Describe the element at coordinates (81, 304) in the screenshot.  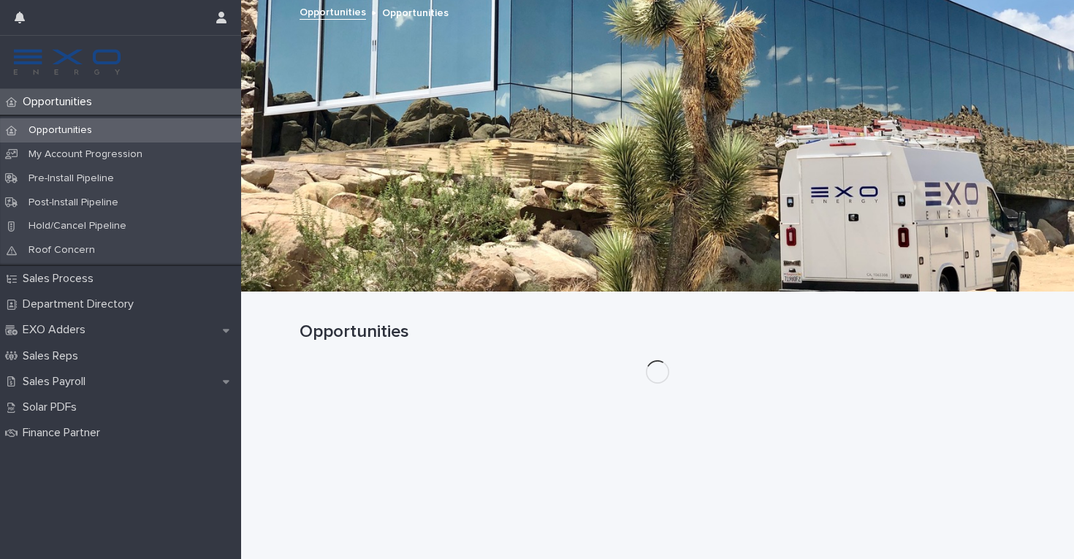
I see `p: Department Directory` at that location.